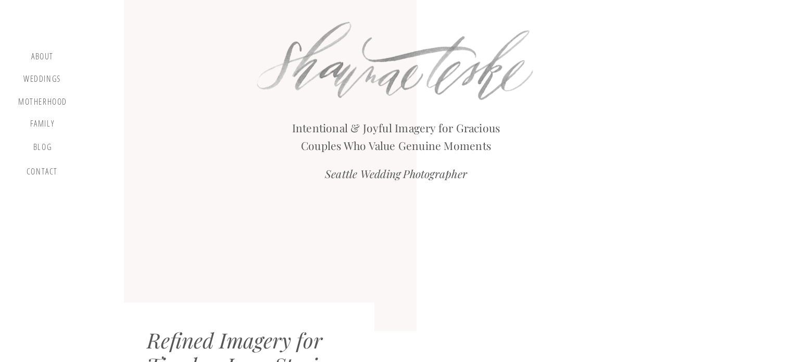 This screenshot has width=792, height=362. Describe the element at coordinates (42, 58) in the screenshot. I see `div: about` at that location.